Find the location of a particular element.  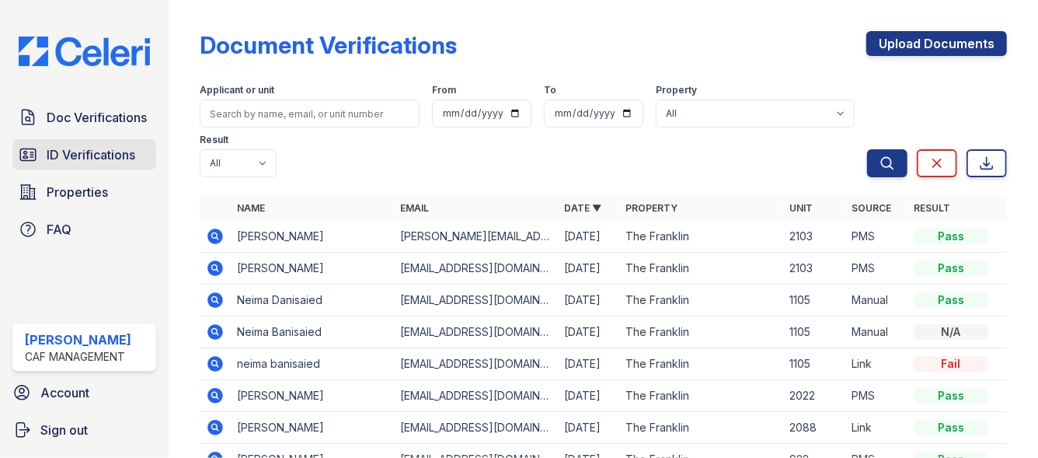

a: Account is located at coordinates (84, 392).